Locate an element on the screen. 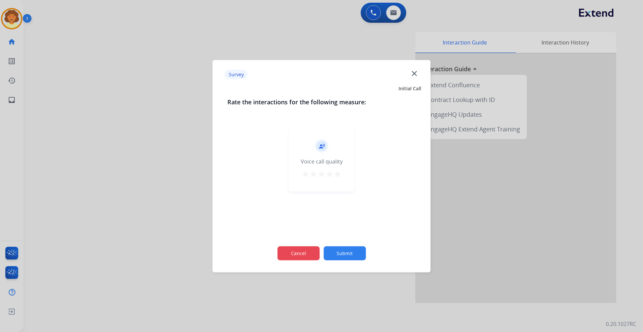 This screenshot has height=332, width=643. mat-icon: record_voice_over is located at coordinates (321, 146).